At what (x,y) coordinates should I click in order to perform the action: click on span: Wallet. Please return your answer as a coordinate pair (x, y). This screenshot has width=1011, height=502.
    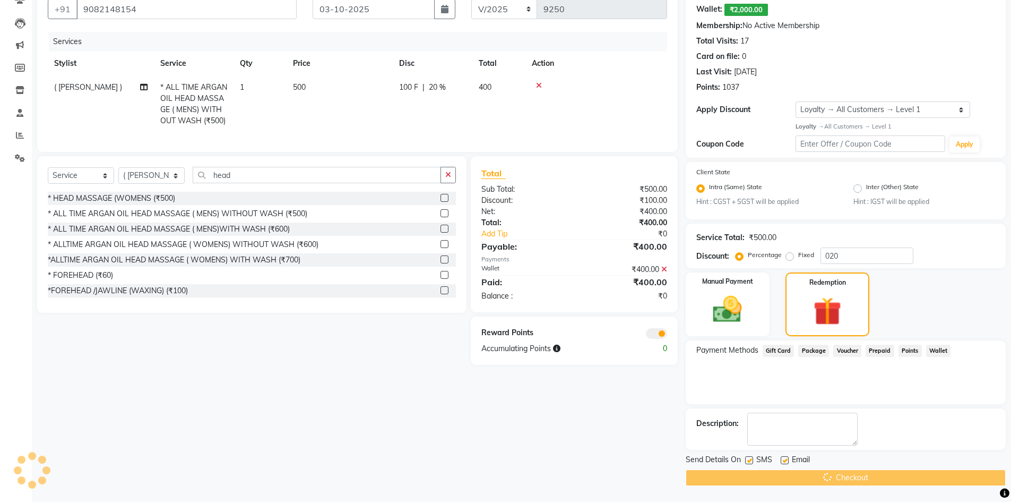
    Looking at the image, I should click on (939, 350).